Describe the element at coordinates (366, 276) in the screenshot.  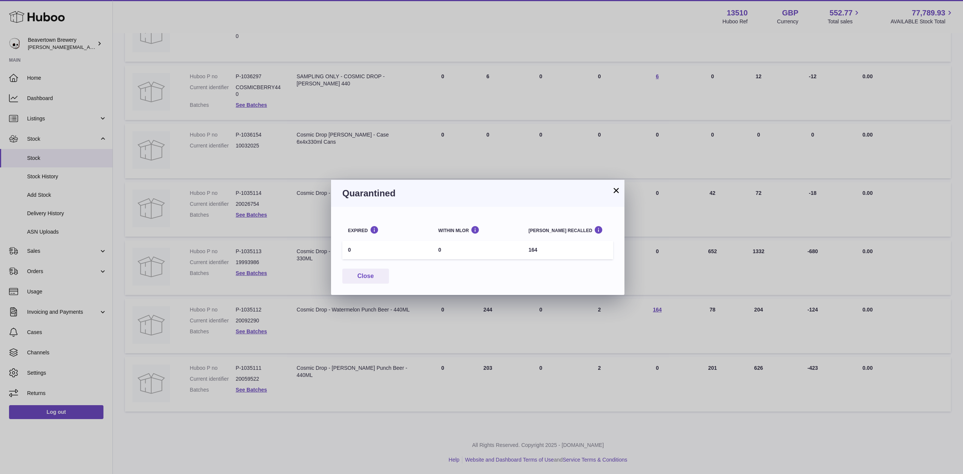
I see `button: Close` at that location.